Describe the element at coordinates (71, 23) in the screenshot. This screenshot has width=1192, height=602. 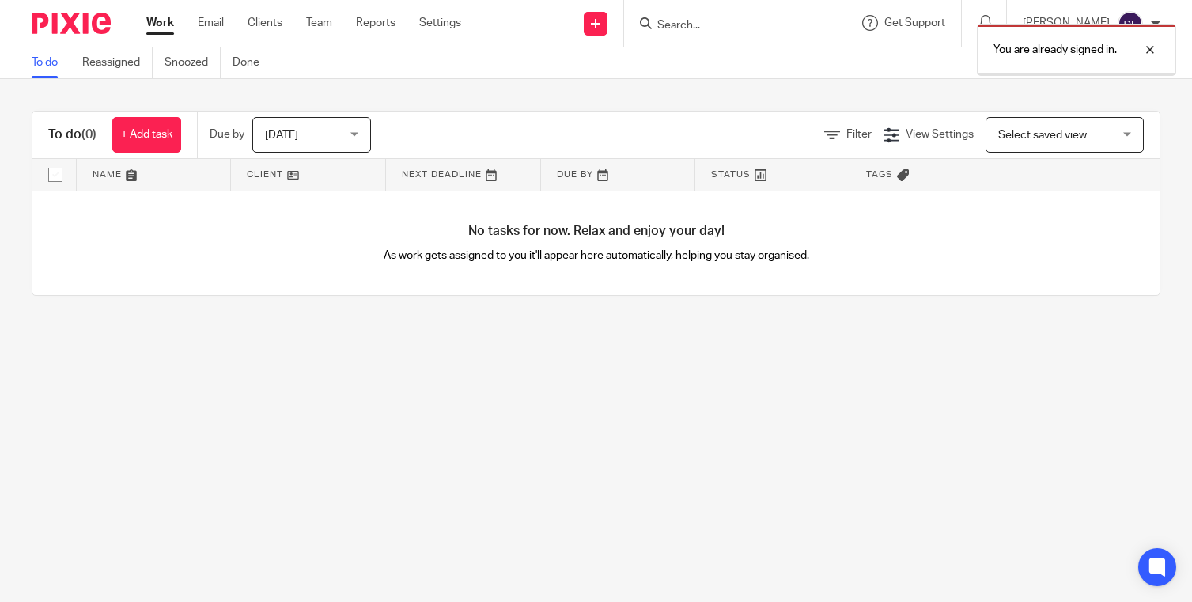
I see `img: Pixie` at that location.